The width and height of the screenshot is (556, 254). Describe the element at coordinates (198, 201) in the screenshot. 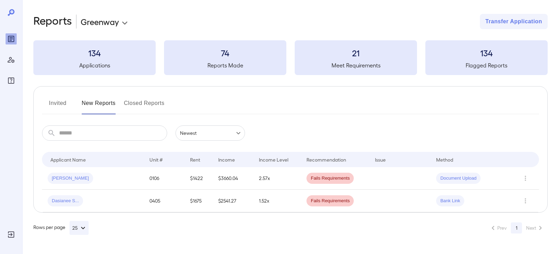

I see `td: $1675` at that location.